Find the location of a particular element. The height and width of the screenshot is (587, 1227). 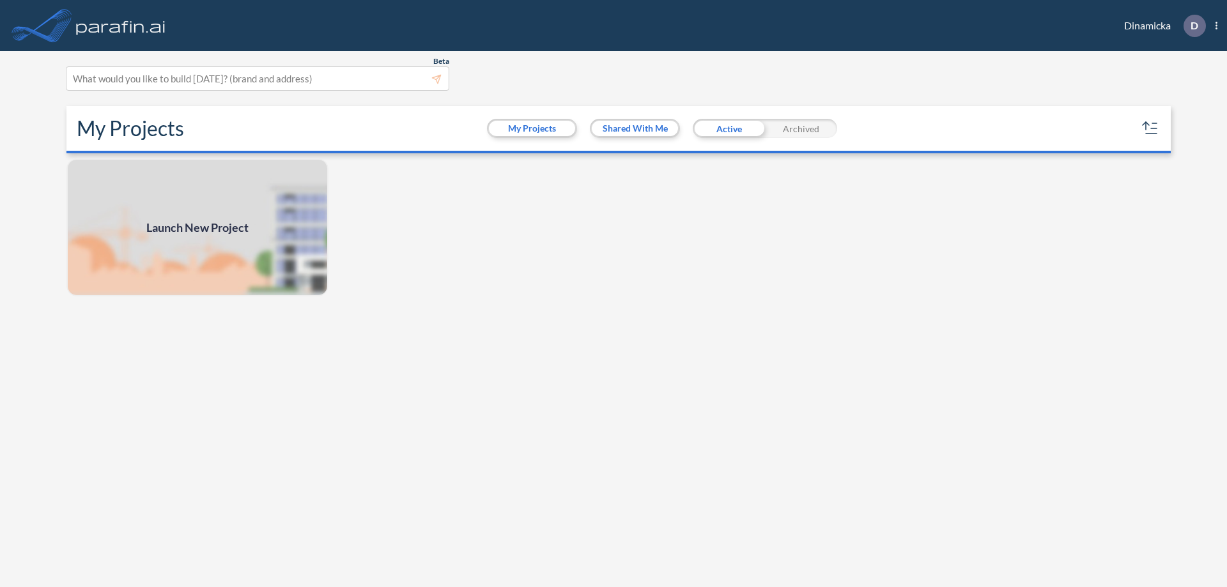

img: logo is located at coordinates (121, 26).